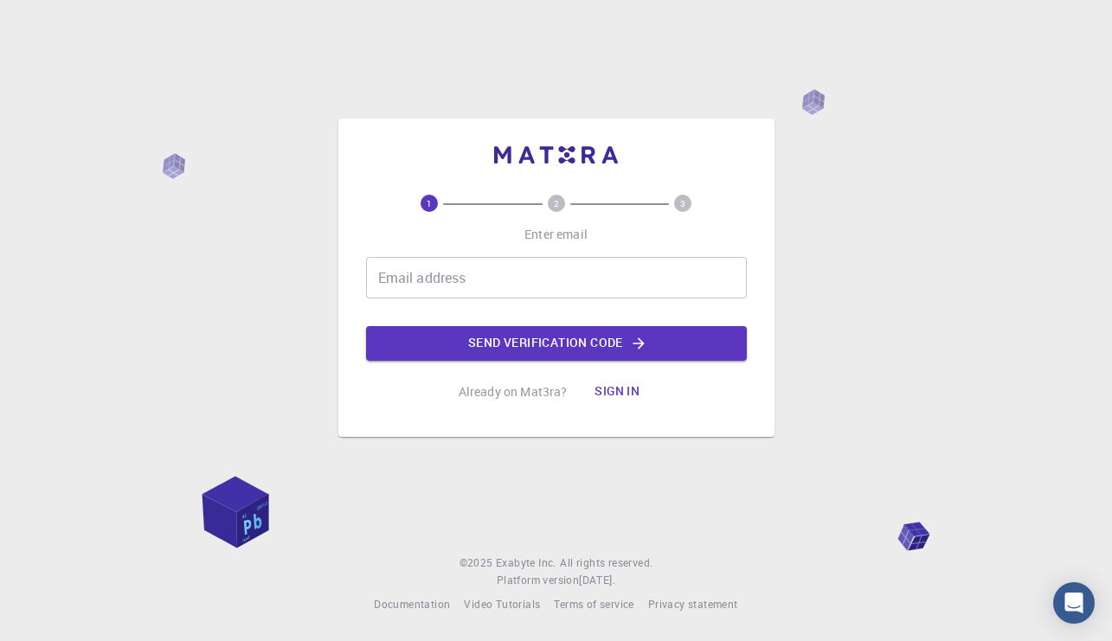  Describe the element at coordinates (594, 604) in the screenshot. I see `span: Terms of service` at that location.